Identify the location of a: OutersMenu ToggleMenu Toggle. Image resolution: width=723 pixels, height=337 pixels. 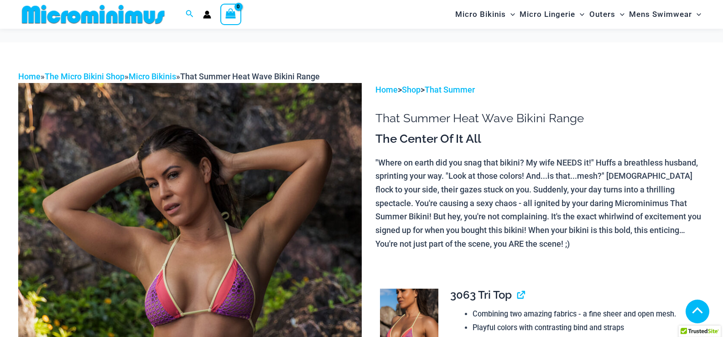
(607, 14).